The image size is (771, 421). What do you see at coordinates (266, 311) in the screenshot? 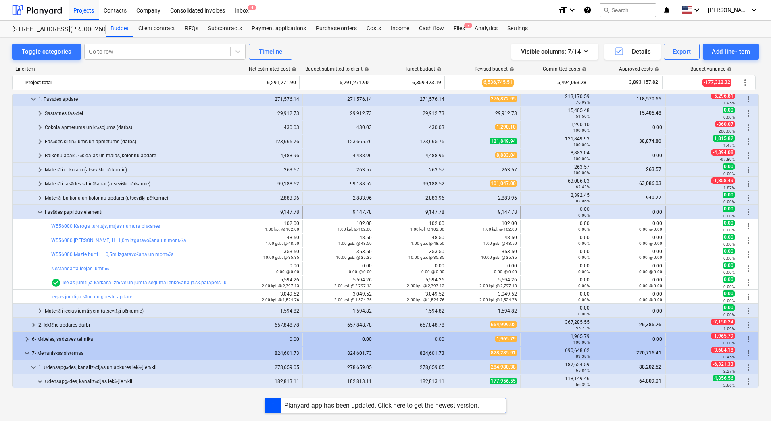
I see `div: 1,594.82` at bounding box center [266, 311].